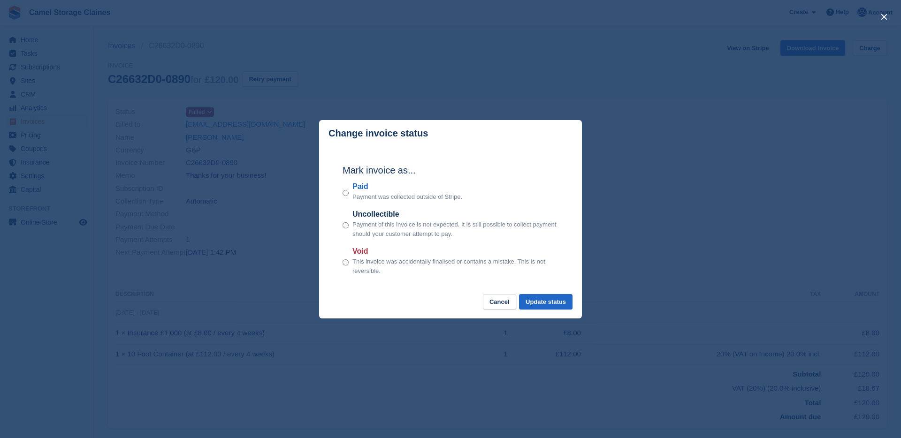 The image size is (901, 438). What do you see at coordinates (378, 133) in the screenshot?
I see `p: Change invoice status` at bounding box center [378, 133].